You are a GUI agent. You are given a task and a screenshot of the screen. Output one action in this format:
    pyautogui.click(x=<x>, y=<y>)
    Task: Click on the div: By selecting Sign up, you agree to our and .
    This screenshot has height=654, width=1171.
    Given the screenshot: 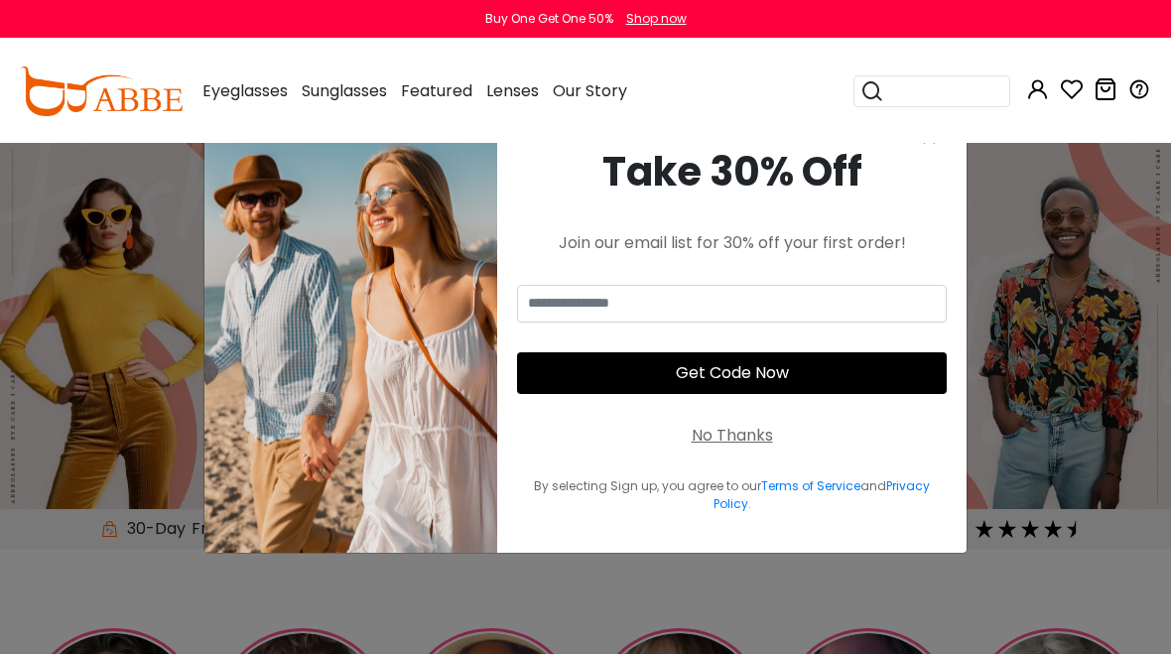 What is the action you would take?
    pyautogui.click(x=732, y=495)
    